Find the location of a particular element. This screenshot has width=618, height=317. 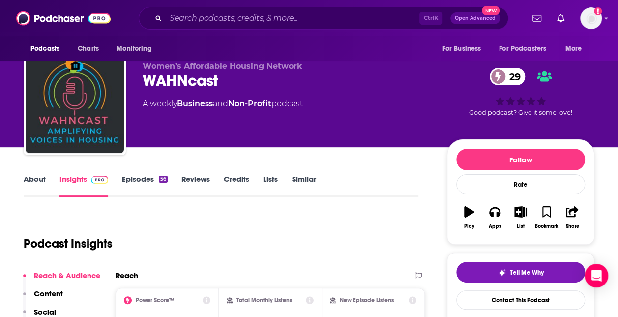

a: InsightsPodchaser Pro is located at coordinates (84, 185).